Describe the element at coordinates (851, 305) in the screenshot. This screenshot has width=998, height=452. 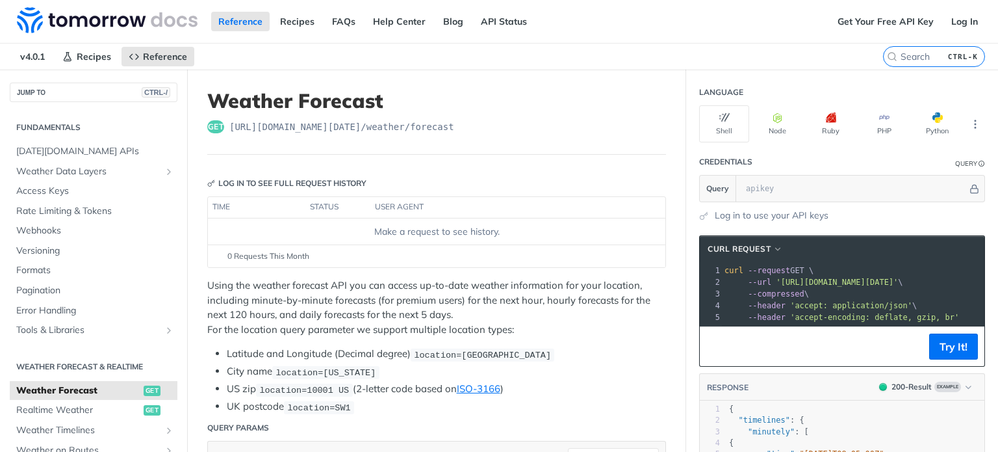
I see `span: 'accept: application/json'` at that location.